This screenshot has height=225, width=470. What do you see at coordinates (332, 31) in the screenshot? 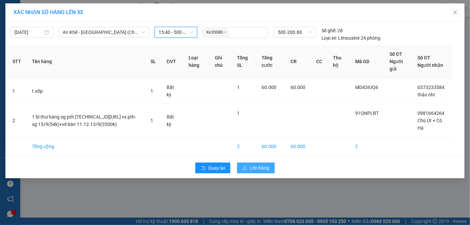
I see `div: 28` at bounding box center [332, 31].